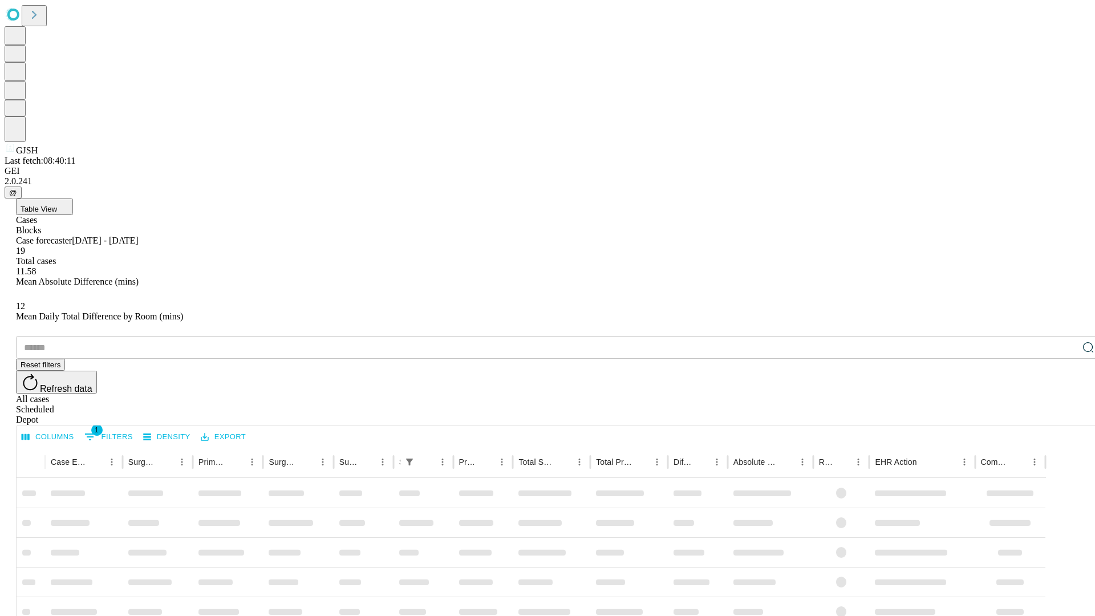 The height and width of the screenshot is (616, 1095). What do you see at coordinates (223, 437) in the screenshot?
I see `button: Export` at bounding box center [223, 437].